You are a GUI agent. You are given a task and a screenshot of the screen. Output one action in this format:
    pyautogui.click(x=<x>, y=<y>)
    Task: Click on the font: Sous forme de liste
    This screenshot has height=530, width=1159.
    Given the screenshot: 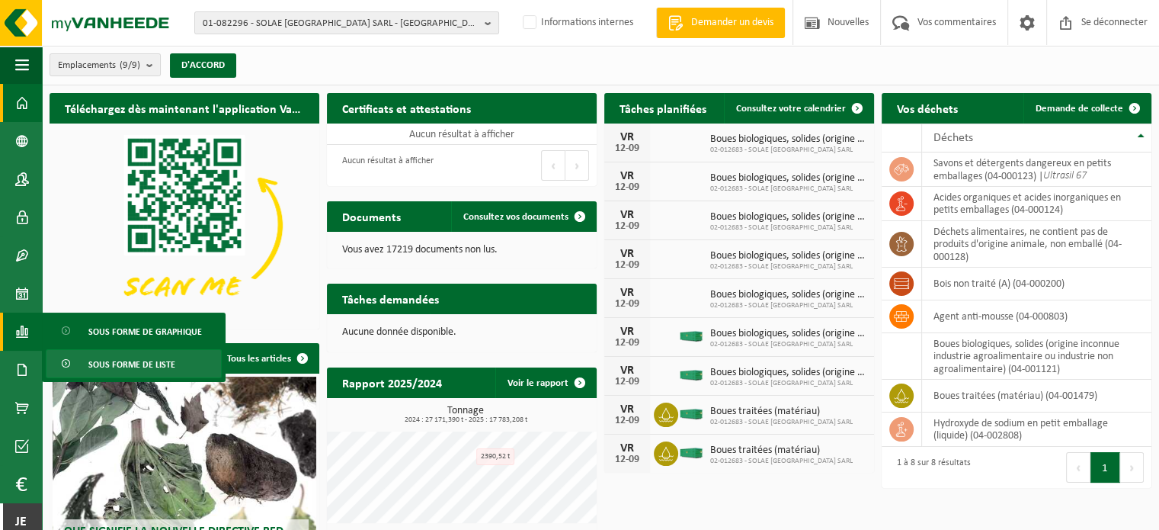 What is the action you would take?
    pyautogui.click(x=132, y=365)
    